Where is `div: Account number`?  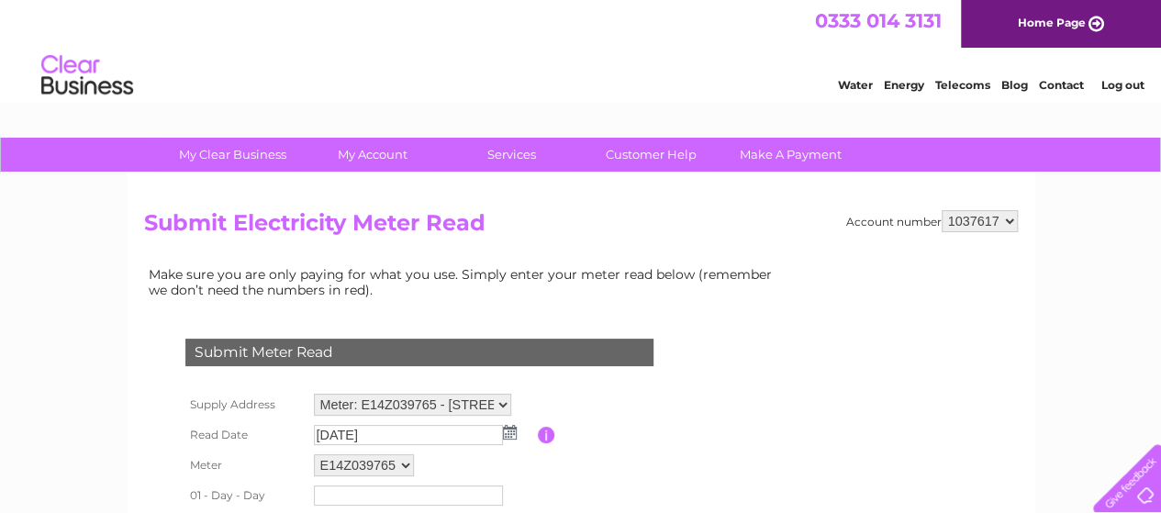
div: Account number is located at coordinates (932, 221).